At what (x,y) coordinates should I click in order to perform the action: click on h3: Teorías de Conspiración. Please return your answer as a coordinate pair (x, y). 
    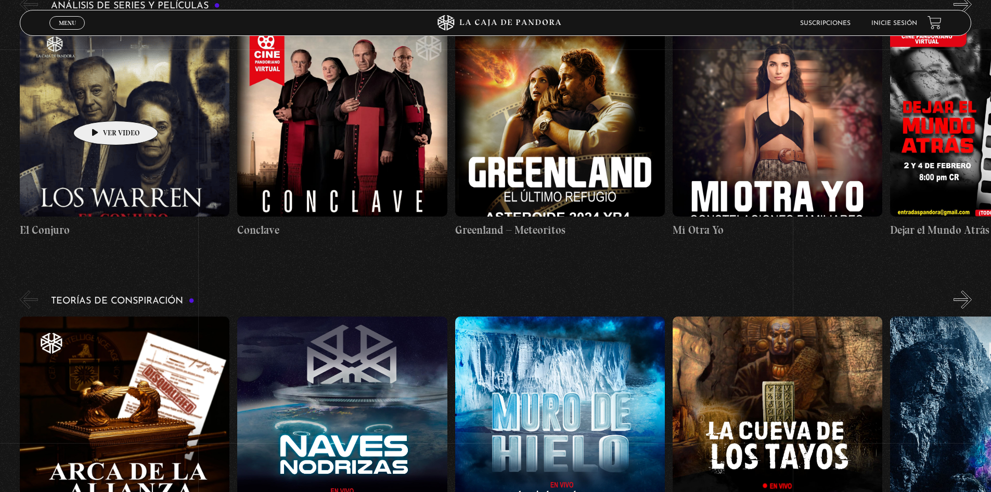
    Looking at the image, I should click on (123, 301).